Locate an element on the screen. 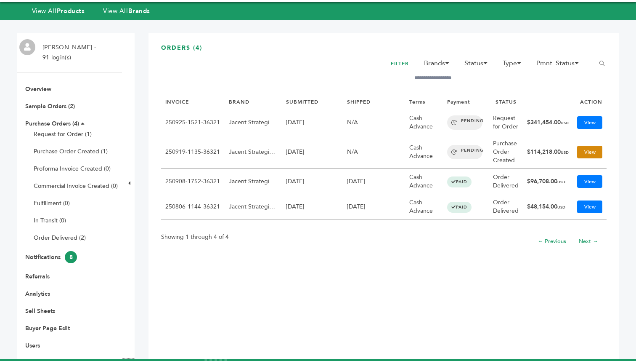  strong: Products is located at coordinates (71, 11).